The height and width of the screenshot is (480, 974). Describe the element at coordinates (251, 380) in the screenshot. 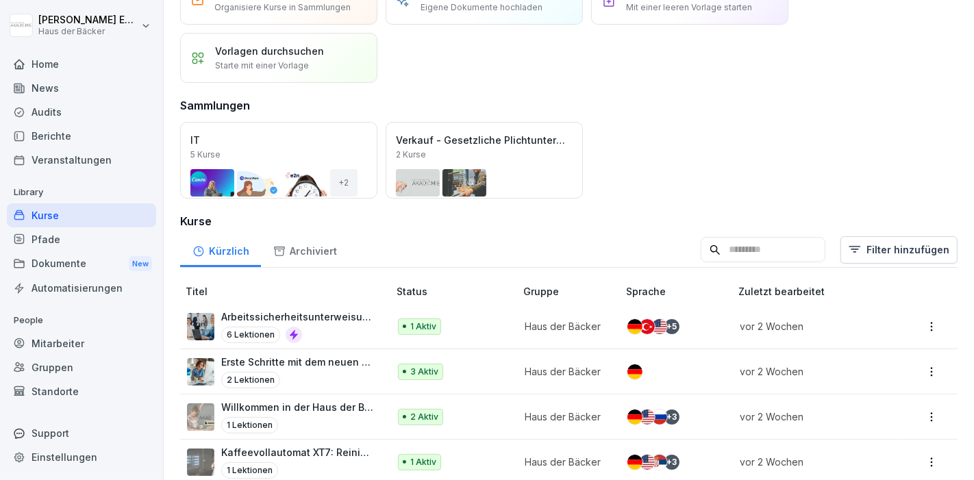

I see `p: 2 Lektionen` at that location.